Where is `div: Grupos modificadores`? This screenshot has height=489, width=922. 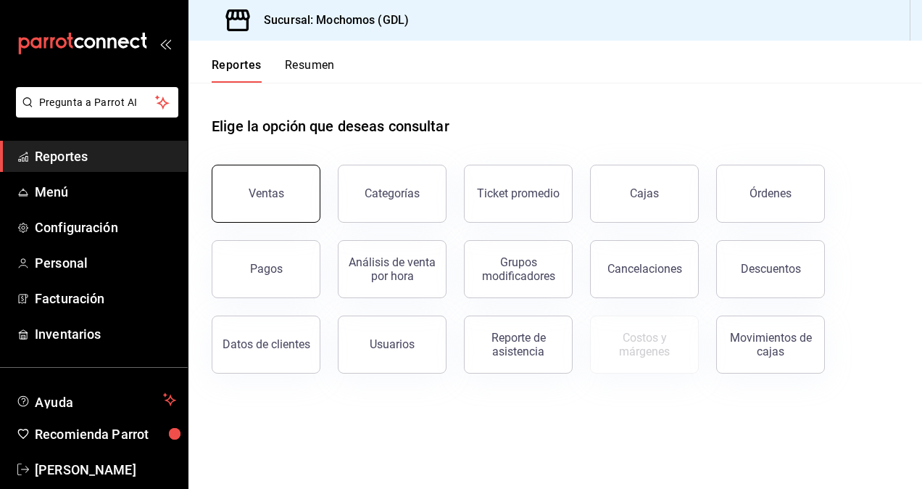
div: Grupos modificadores is located at coordinates (519, 269).